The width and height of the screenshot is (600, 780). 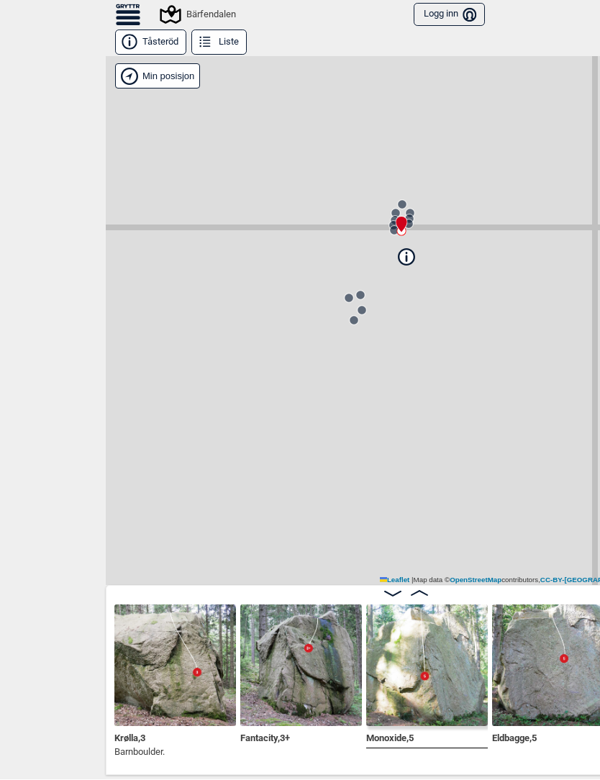 What do you see at coordinates (219, 42) in the screenshot?
I see `button: Liste` at bounding box center [219, 42].